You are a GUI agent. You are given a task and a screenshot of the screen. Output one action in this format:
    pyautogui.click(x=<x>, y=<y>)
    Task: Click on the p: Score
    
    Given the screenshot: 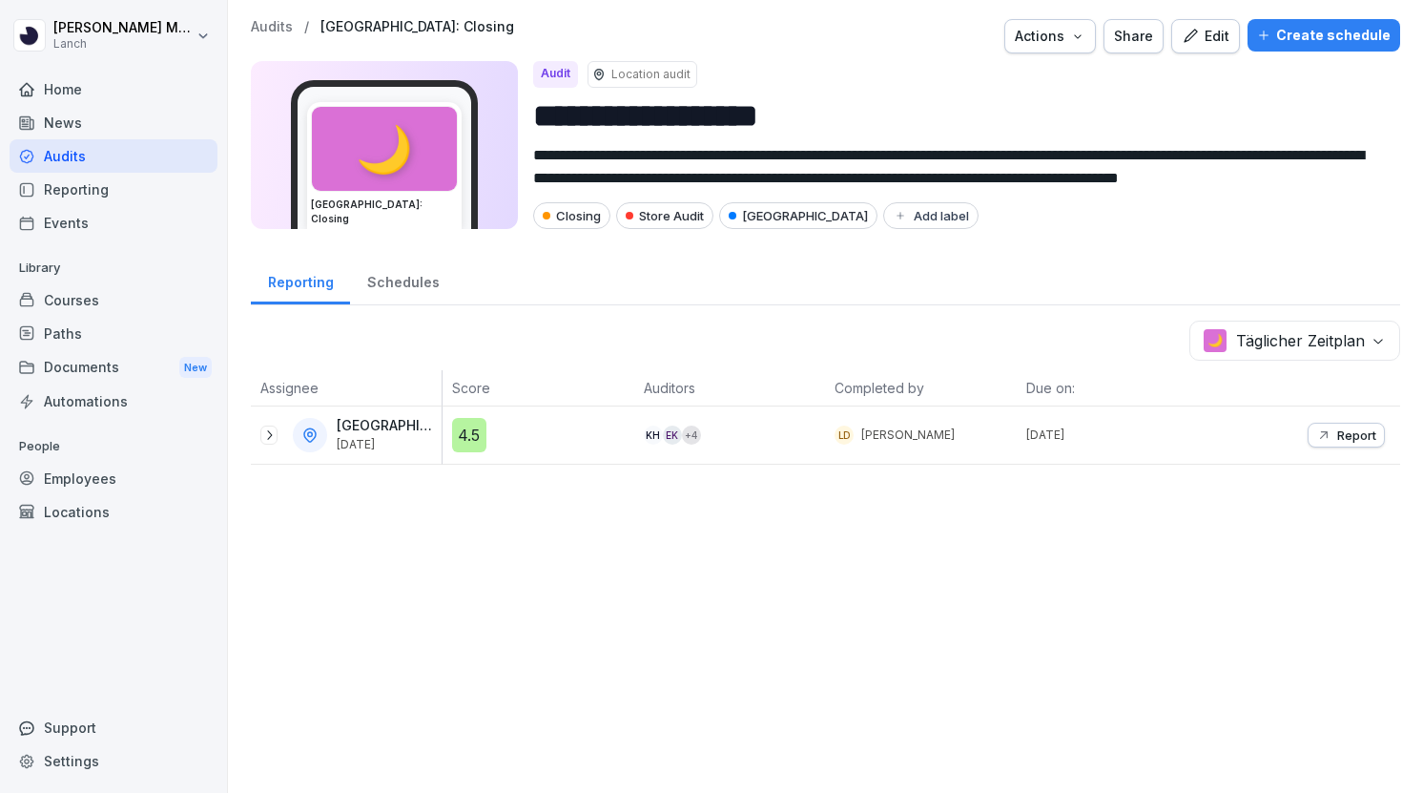 What is the action you would take?
    pyautogui.click(x=538, y=387)
    